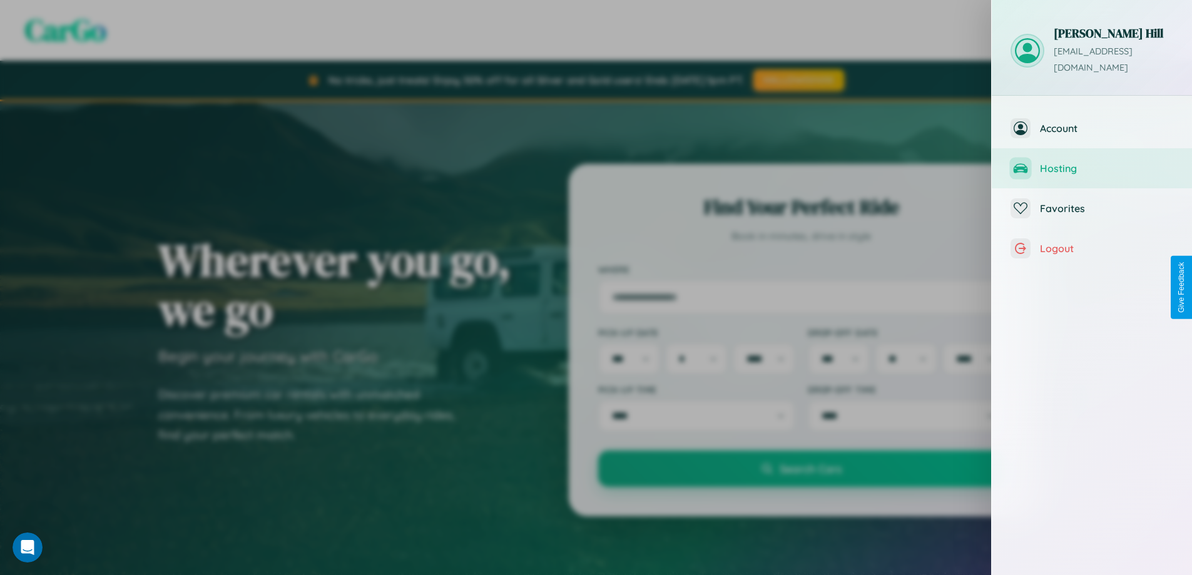 The width and height of the screenshot is (1192, 575). What do you see at coordinates (1092, 168) in the screenshot?
I see `button: Hosting` at bounding box center [1092, 168].